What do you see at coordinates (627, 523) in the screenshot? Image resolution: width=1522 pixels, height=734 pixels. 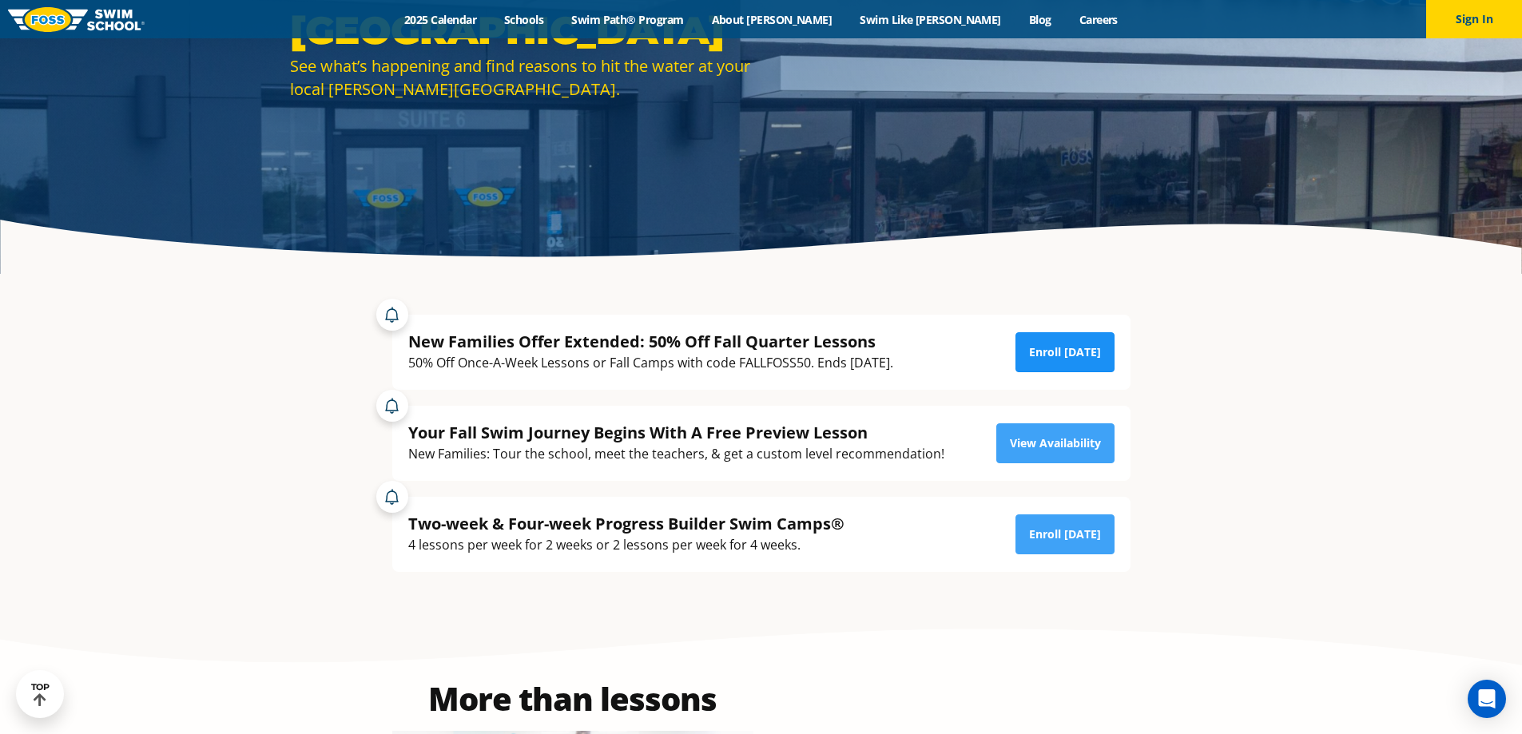 I see `div: Two-week & Four-week Progress Builder Swim Camps®` at bounding box center [627, 523].